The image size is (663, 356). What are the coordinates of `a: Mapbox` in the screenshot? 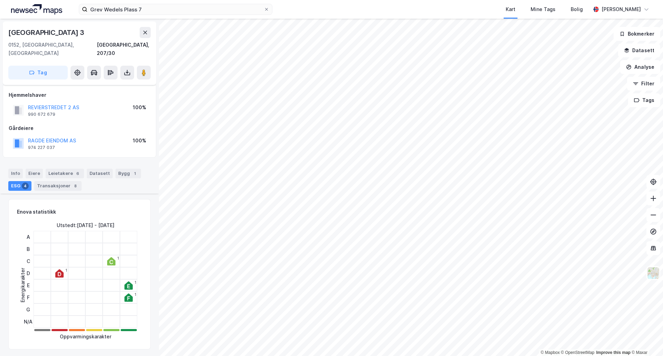 It's located at (550, 353).